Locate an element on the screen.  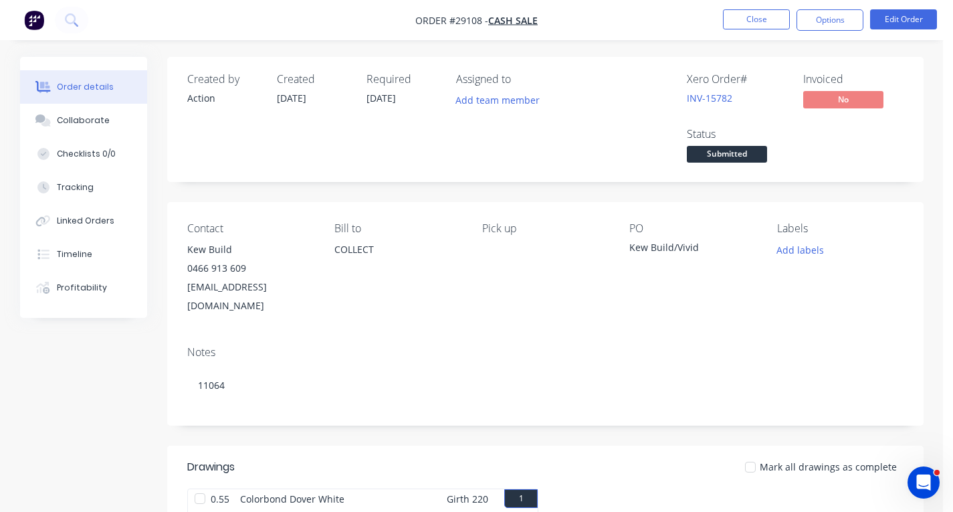
div: Drawings is located at coordinates (211, 467).